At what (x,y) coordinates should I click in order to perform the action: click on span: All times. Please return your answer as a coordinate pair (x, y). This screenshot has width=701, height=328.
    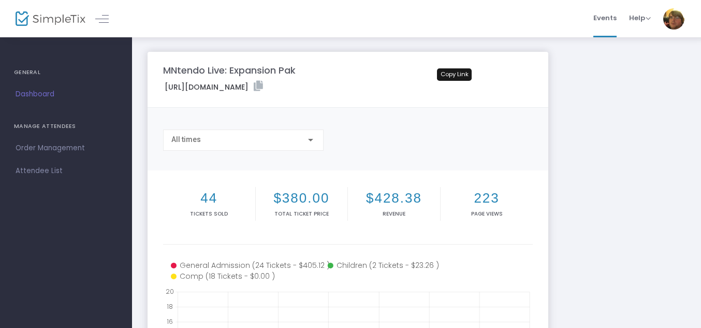
    Looking at the image, I should click on (186, 139).